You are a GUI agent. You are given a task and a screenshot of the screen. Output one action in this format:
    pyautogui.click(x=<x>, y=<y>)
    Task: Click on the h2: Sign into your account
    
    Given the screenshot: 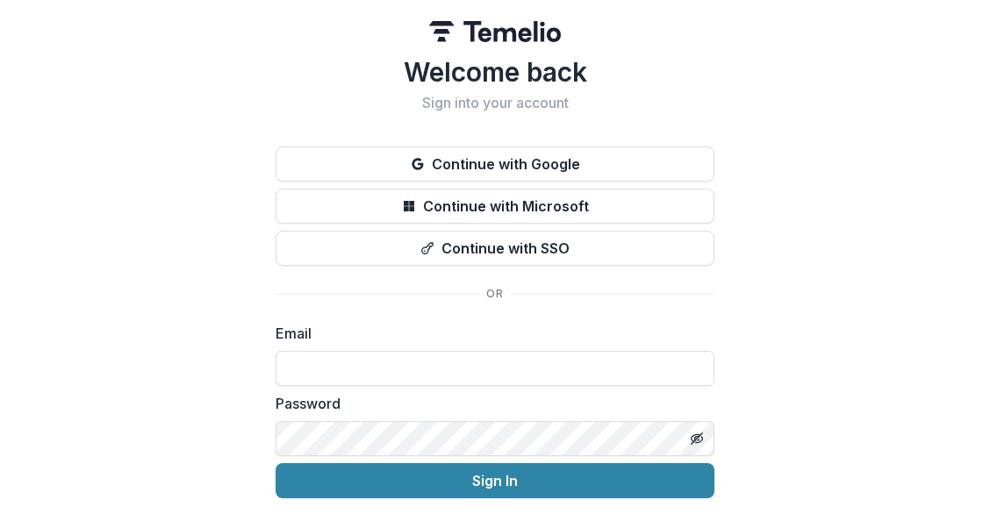 What is the action you would take?
    pyautogui.click(x=495, y=103)
    